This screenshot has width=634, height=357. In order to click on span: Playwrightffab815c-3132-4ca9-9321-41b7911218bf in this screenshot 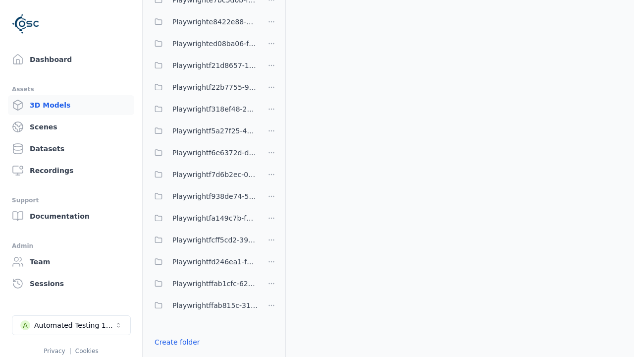, I will do `click(215, 305)`.